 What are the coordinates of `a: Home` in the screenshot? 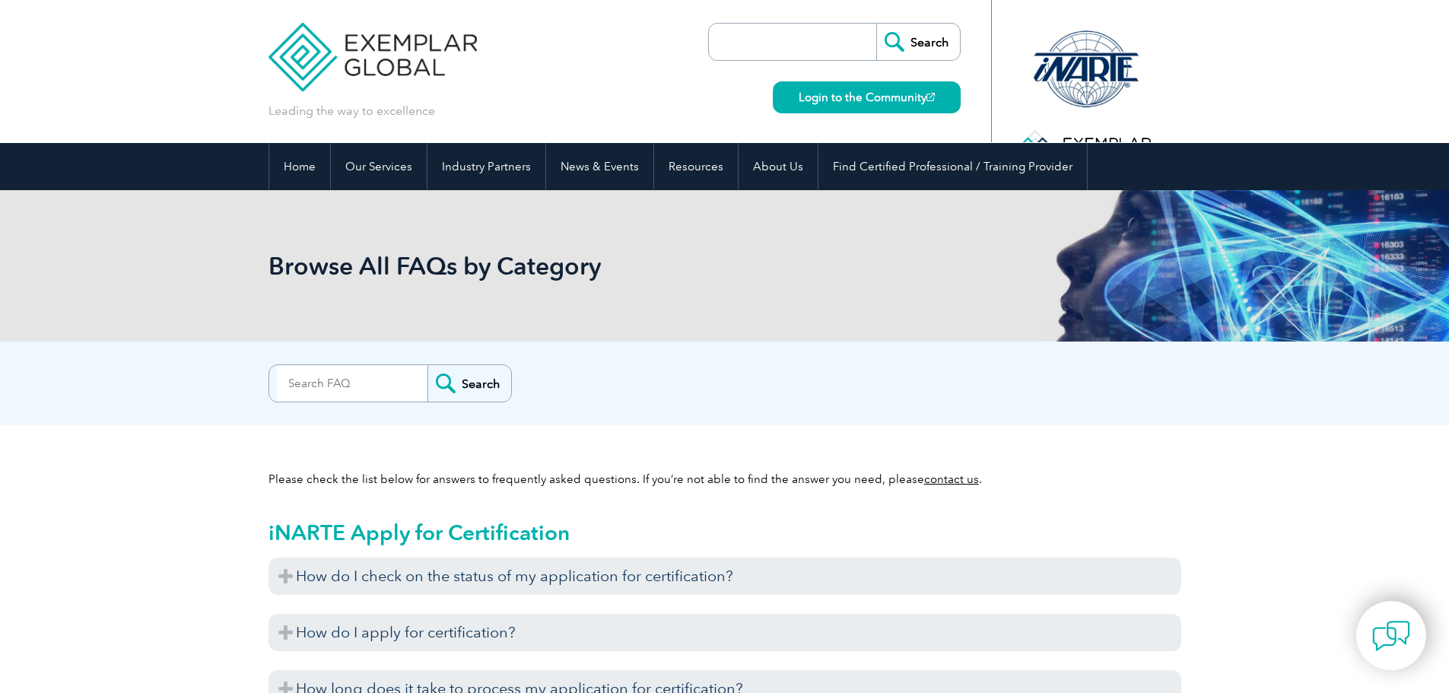 It's located at (300, 167).